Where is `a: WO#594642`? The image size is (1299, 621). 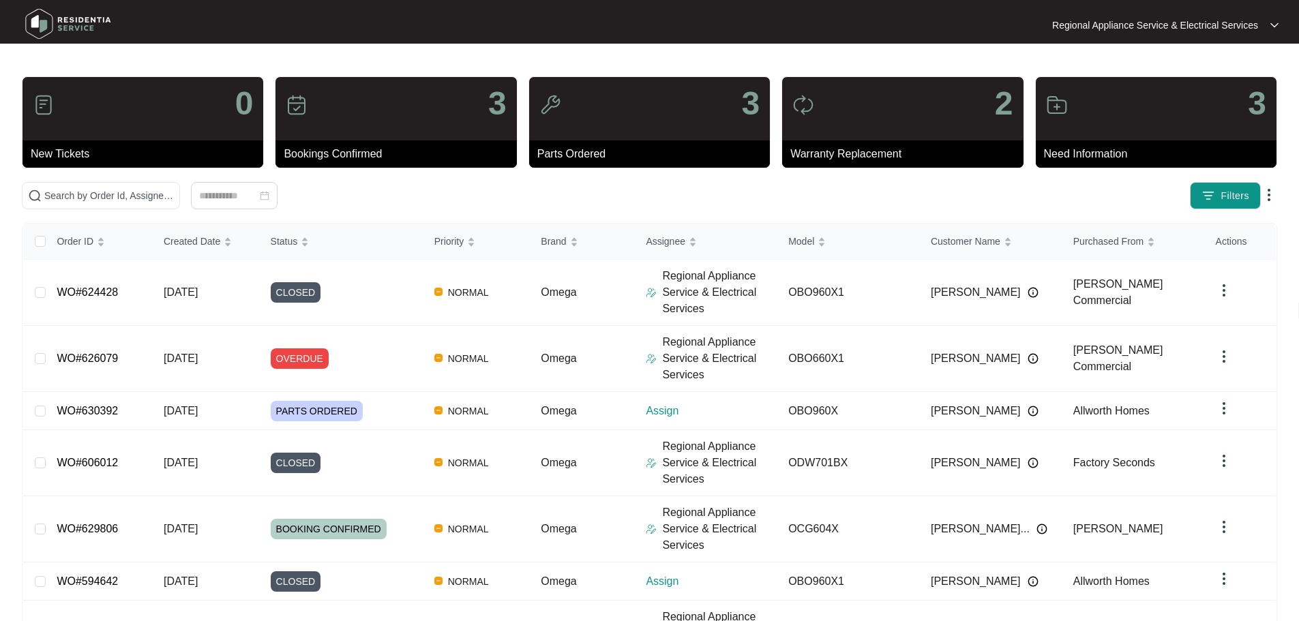 a: WO#594642 is located at coordinates (87, 581).